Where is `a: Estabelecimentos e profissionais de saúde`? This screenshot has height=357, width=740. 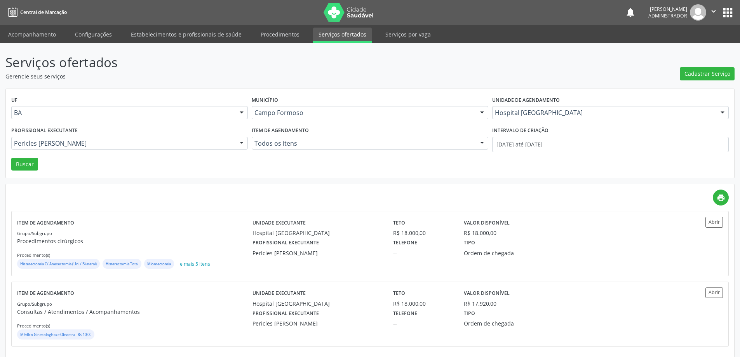 a: Estabelecimentos e profissionais de saúde is located at coordinates (186, 34).